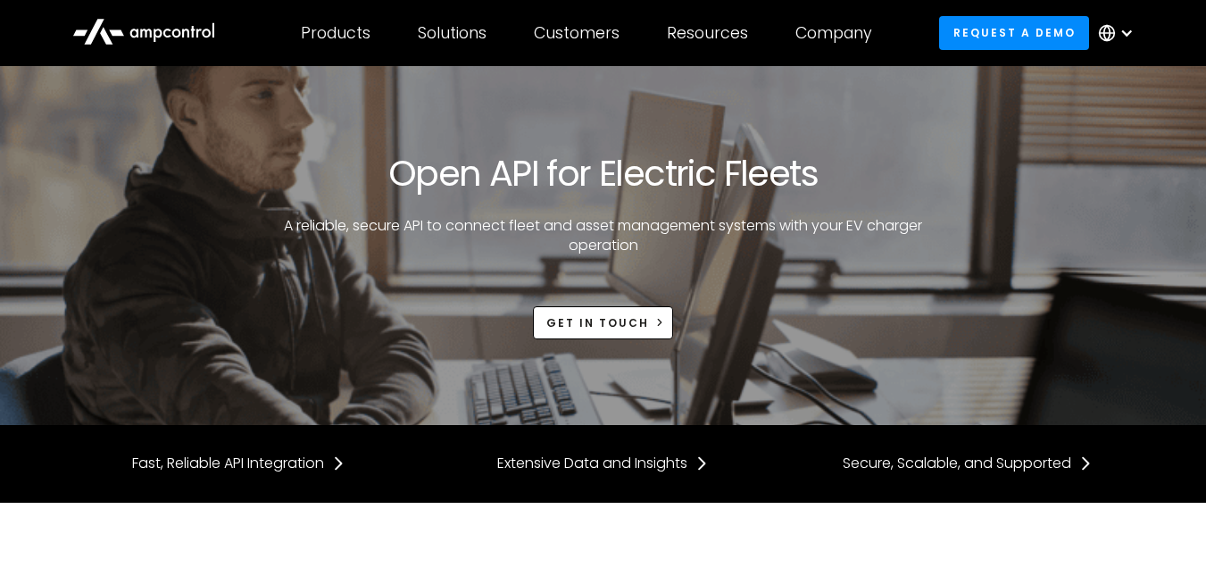  What do you see at coordinates (602, 463) in the screenshot?
I see `a: Extensive Data and Insights` at bounding box center [602, 463].